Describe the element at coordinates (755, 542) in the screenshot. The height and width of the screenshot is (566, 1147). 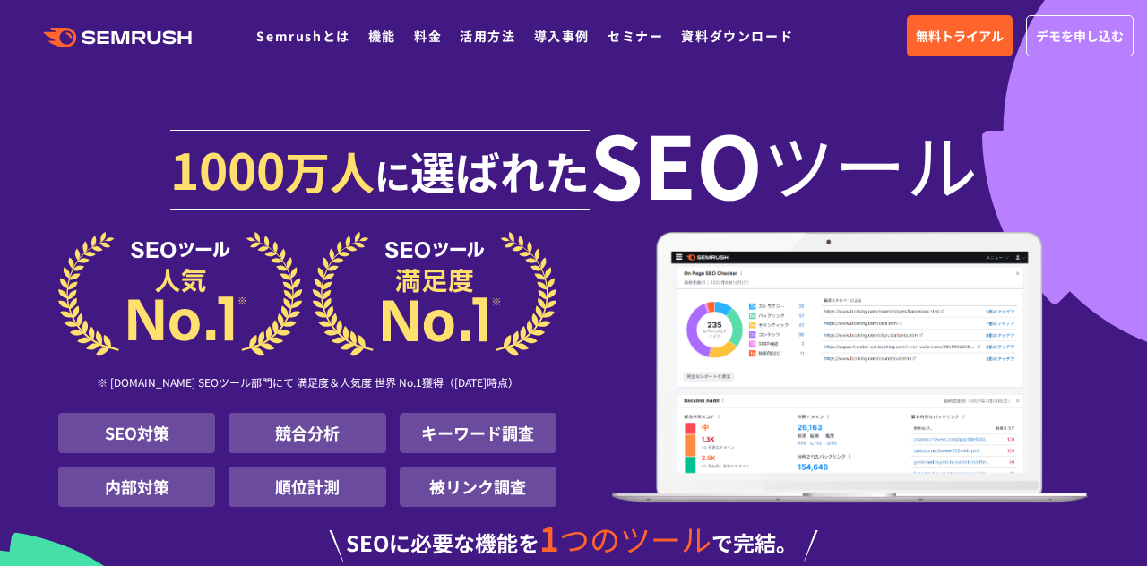
I see `span: で完結。` at that location.